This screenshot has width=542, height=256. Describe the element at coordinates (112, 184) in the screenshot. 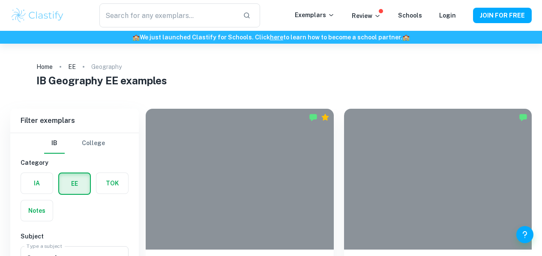

I see `button: TOK` at that location.